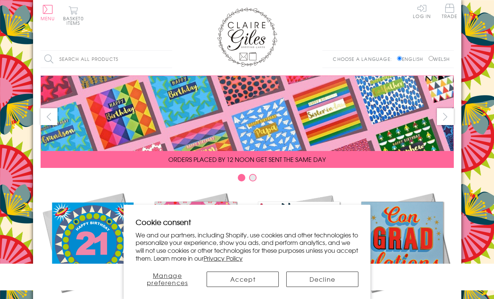 The height and width of the screenshot is (299, 494). I want to click on button: Accept, so click(243, 279).